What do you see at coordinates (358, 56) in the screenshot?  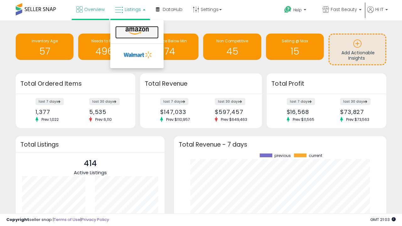 I see `span: Add Actionable Insights` at bounding box center [358, 56].